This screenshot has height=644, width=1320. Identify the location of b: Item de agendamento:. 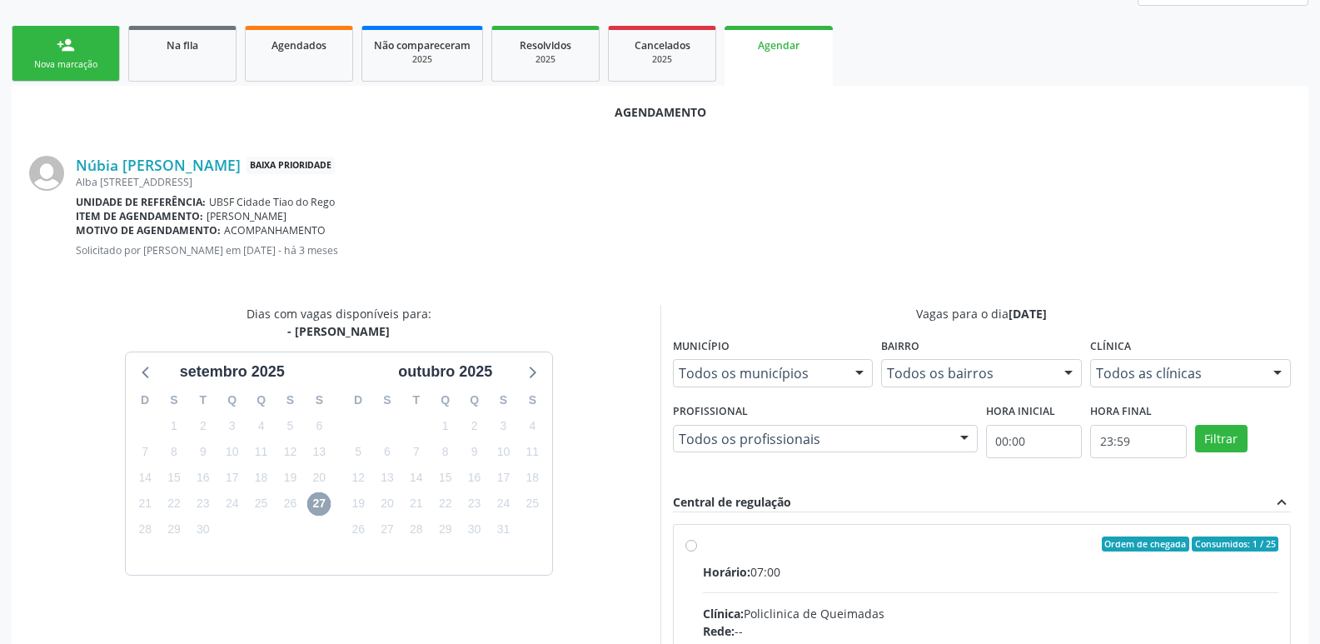
(139, 216).